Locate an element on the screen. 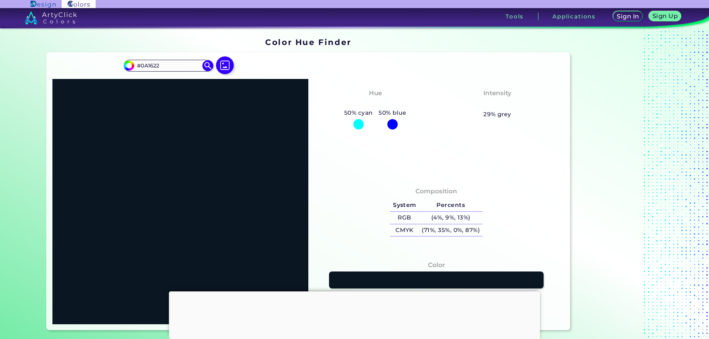 This screenshot has height=339, width=709. h5: (71%, 35%, 0%, 87%) is located at coordinates (451, 230).